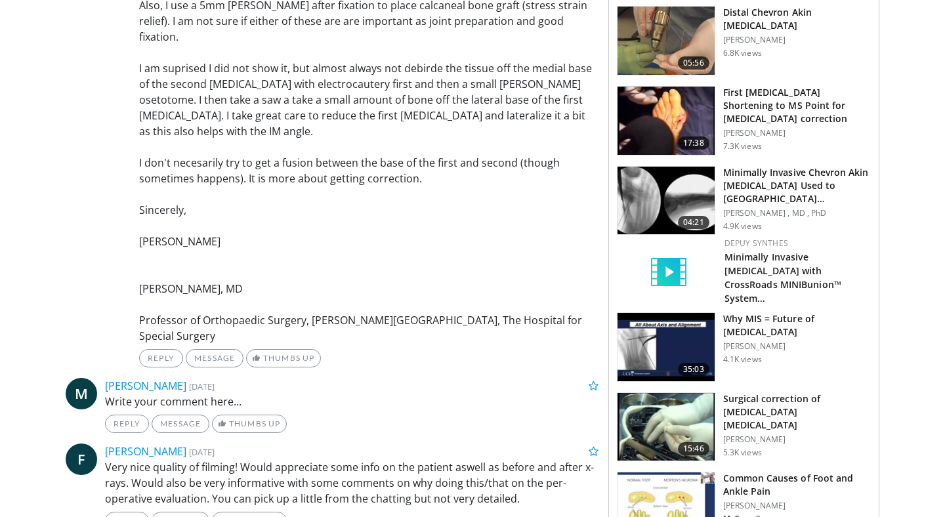 The image size is (945, 517). What do you see at coordinates (694, 370) in the screenshot?
I see `span: 35:03` at bounding box center [694, 370].